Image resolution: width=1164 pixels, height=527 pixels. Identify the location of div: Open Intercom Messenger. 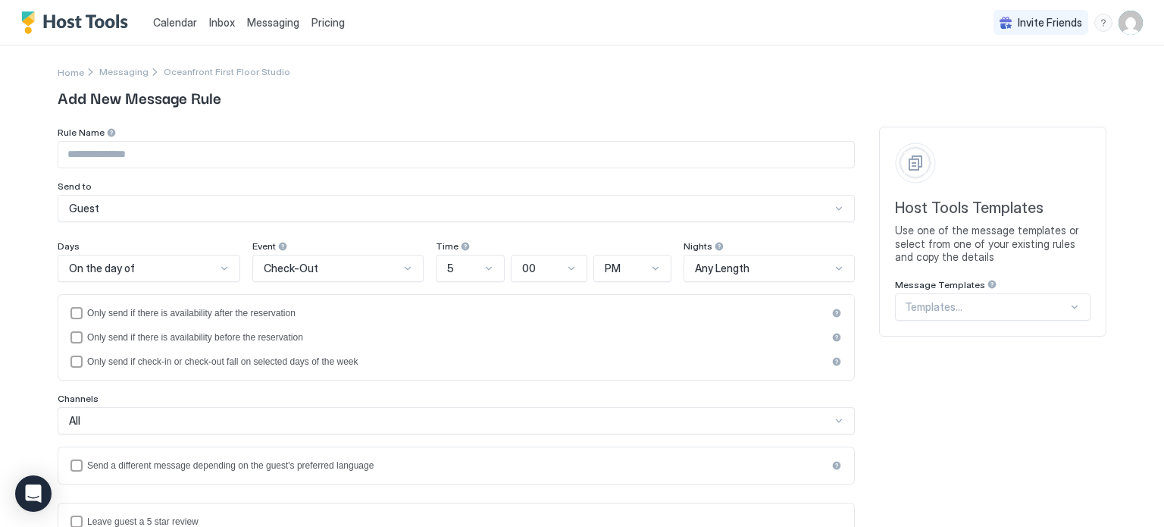
(33, 493).